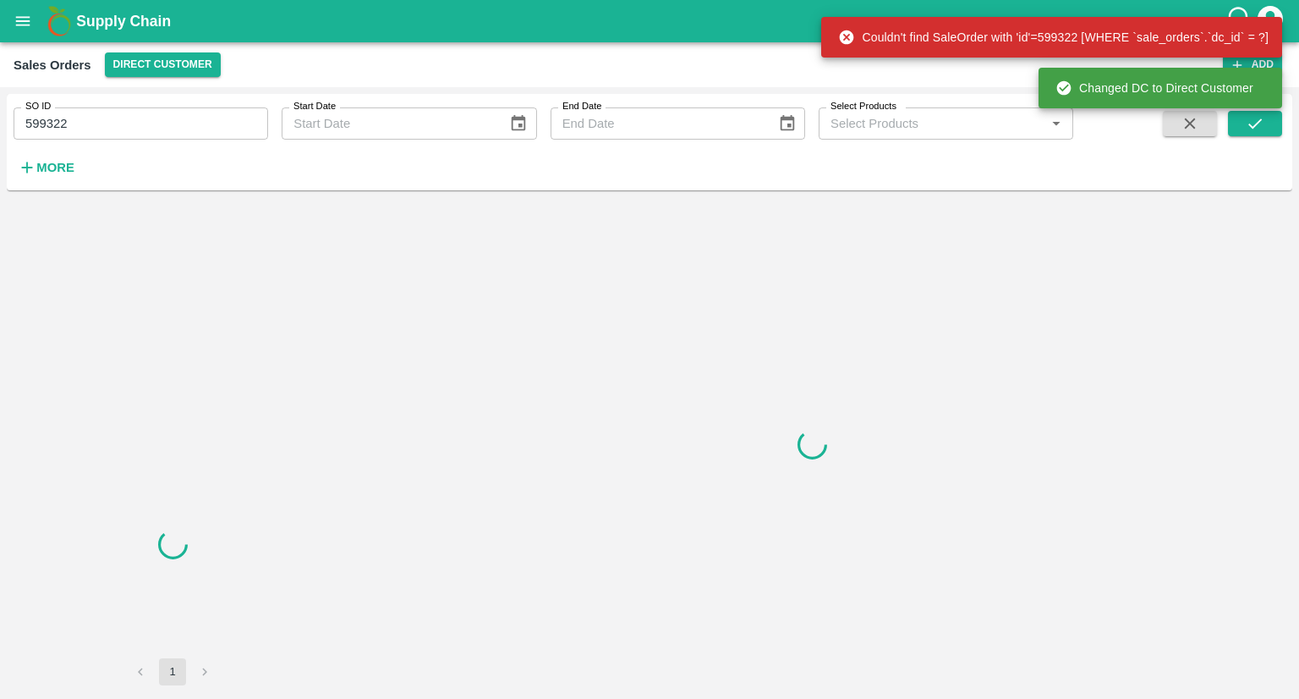 The image size is (1299, 699). Describe the element at coordinates (1270, 21) in the screenshot. I see `div: account of current user` at that location.